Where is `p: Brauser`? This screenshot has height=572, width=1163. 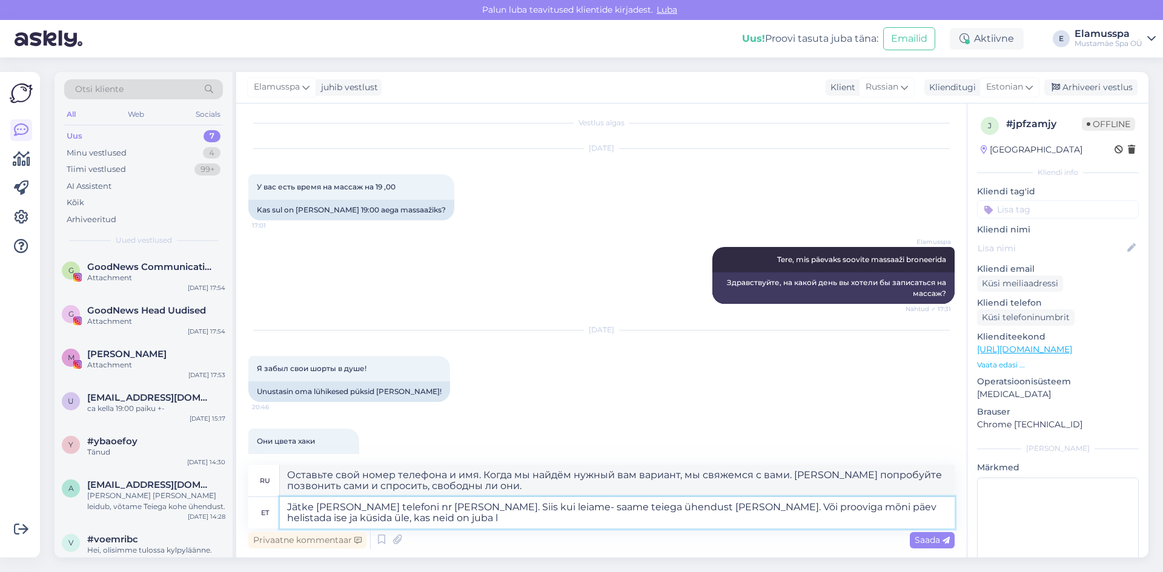 p: Brauser is located at coordinates (1057, 412).